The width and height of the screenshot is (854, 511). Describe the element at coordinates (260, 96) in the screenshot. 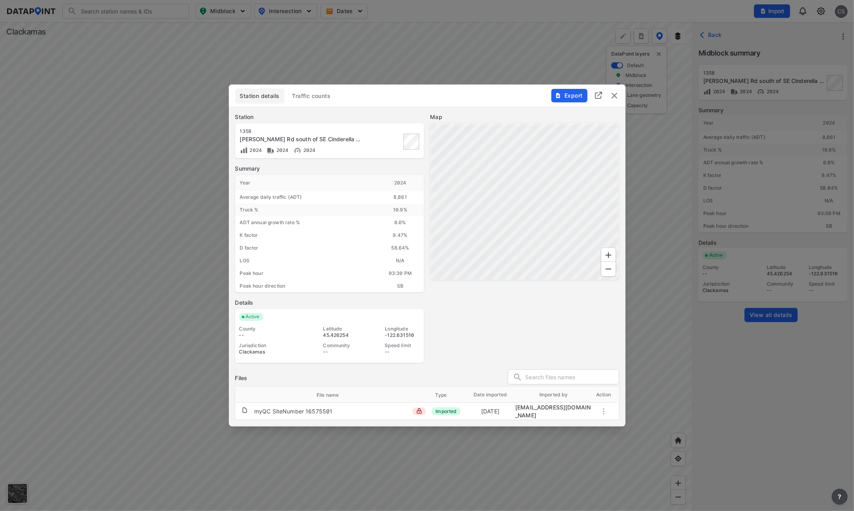

I see `span: Station details` at that location.